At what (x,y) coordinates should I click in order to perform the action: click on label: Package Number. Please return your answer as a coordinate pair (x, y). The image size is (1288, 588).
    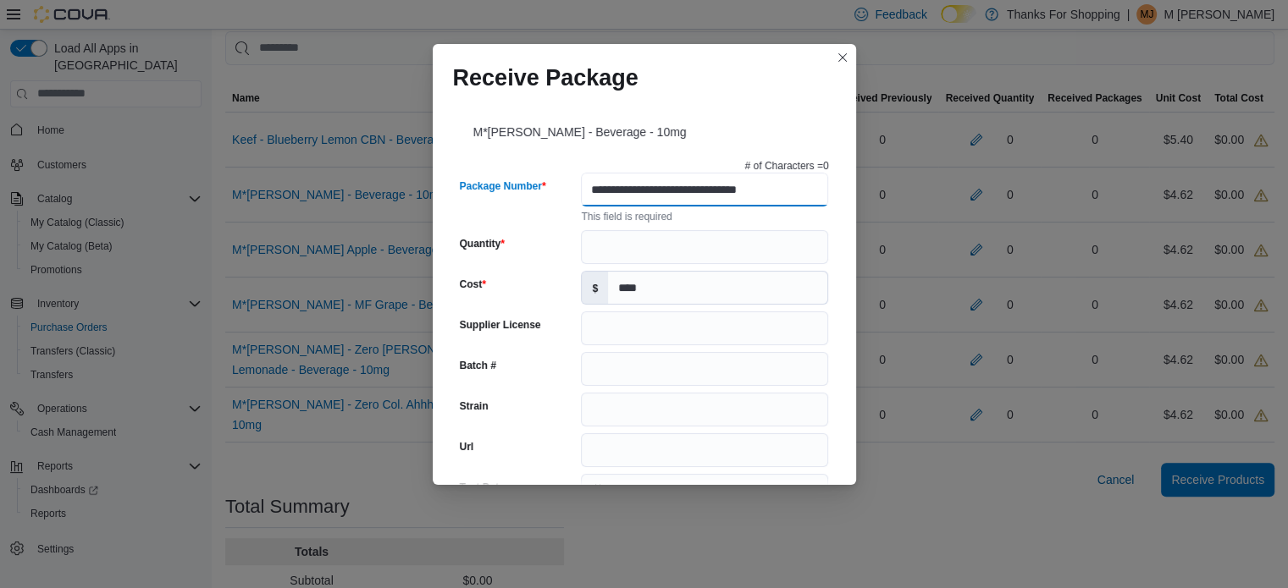
    Looking at the image, I should click on (503, 186).